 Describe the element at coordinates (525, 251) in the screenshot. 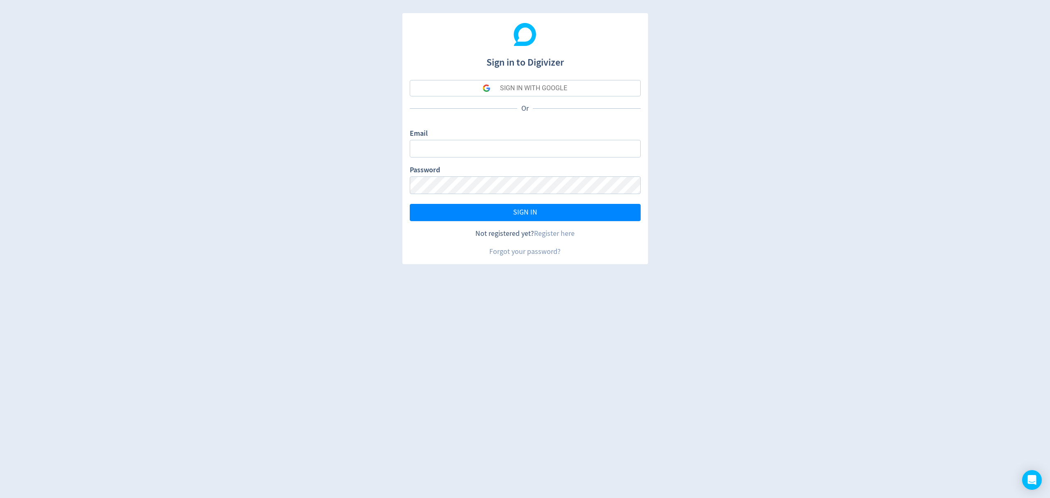

I see `a: Forgot your password?` at that location.